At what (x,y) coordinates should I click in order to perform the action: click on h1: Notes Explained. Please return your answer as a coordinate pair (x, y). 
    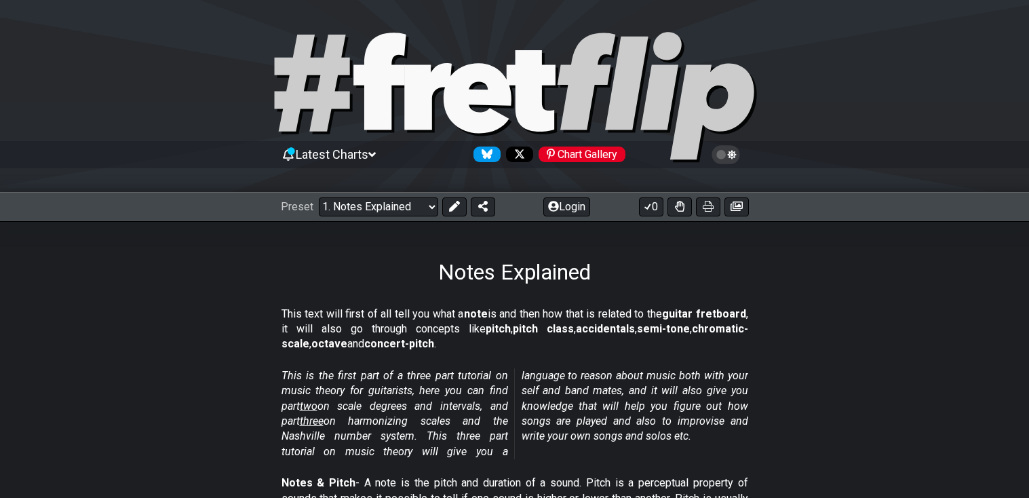
    Looking at the image, I should click on (514, 272).